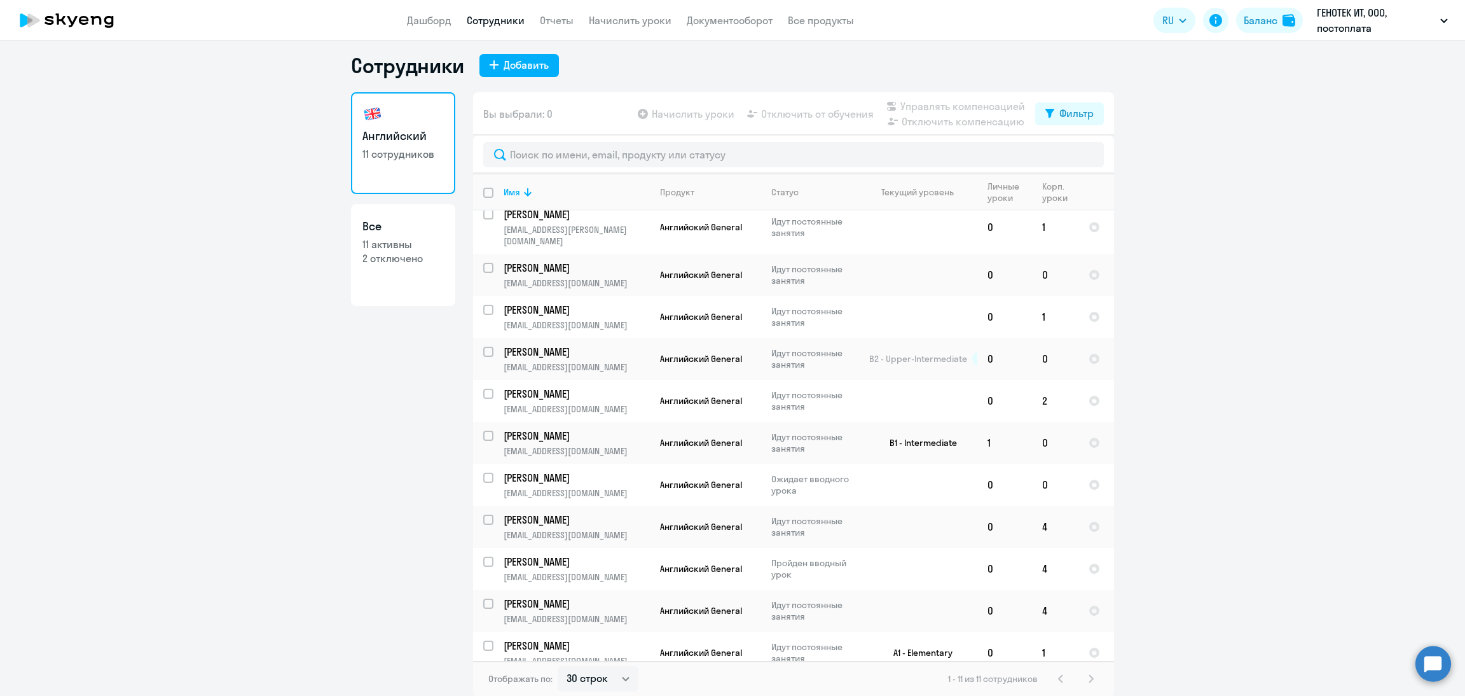 Image resolution: width=1465 pixels, height=696 pixels. I want to click on span: B2 - Upper-Intermediate, so click(918, 359).